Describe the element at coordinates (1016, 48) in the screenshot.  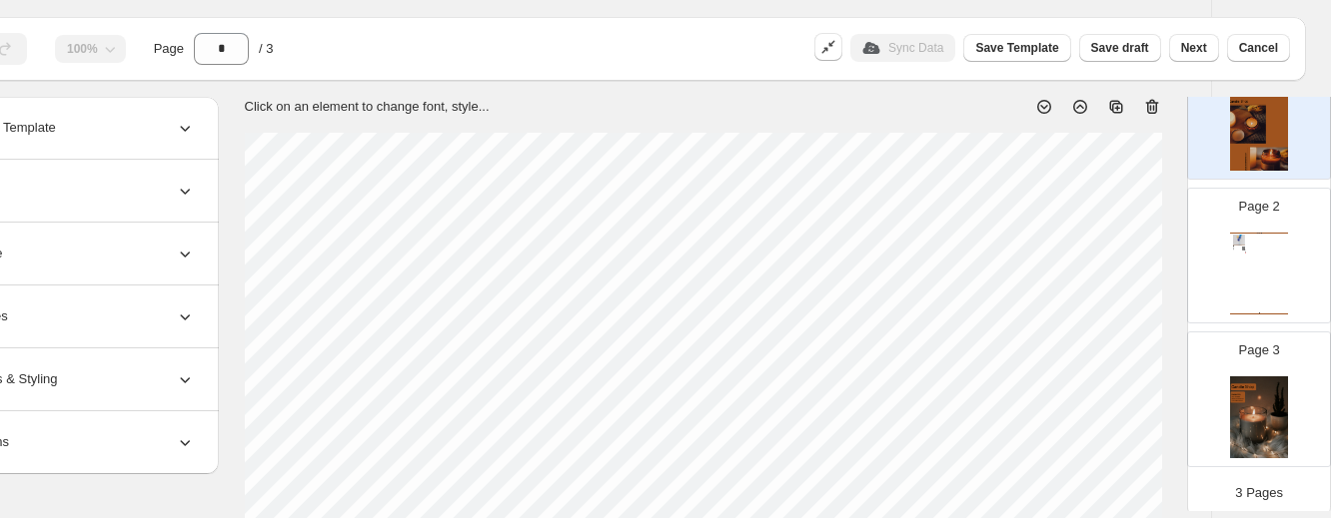
I see `span: Save Template` at that location.